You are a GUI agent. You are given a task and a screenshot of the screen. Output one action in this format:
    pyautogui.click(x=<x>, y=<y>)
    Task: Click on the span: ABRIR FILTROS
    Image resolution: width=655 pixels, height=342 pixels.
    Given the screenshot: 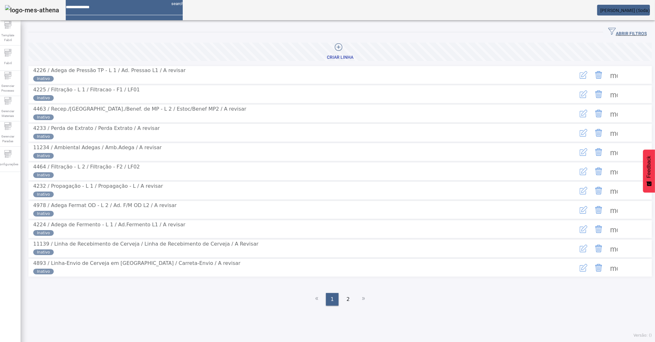 What is the action you would take?
    pyautogui.click(x=628, y=32)
    